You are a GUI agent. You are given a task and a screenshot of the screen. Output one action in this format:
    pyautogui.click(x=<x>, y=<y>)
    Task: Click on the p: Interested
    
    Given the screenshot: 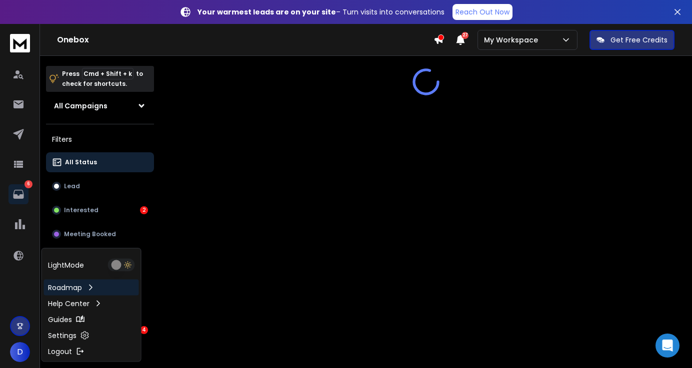 What is the action you would take?
    pyautogui.click(x=81, y=210)
    